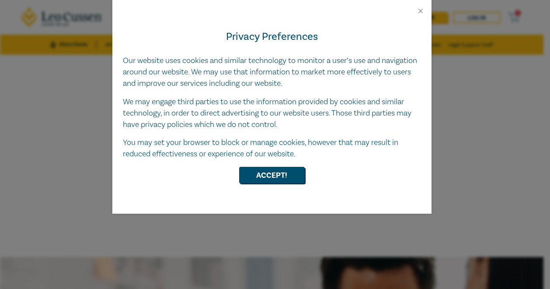  What do you see at coordinates (421, 11) in the screenshot?
I see `button: Close` at bounding box center [421, 11].